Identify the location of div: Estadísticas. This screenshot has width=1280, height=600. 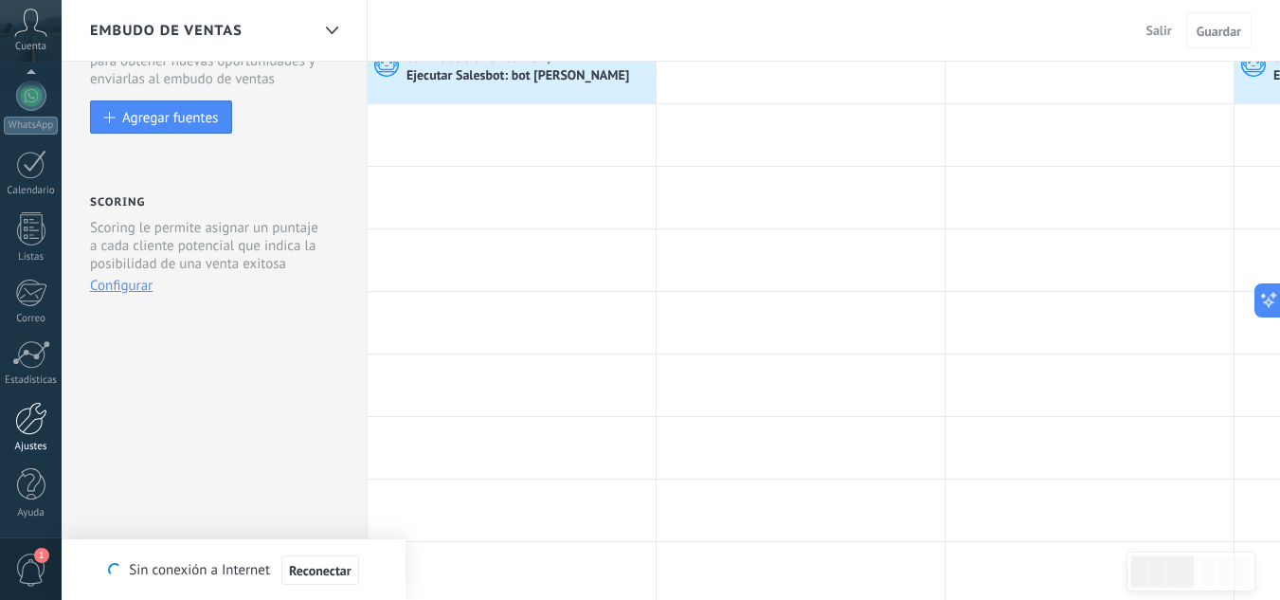
(31, 380).